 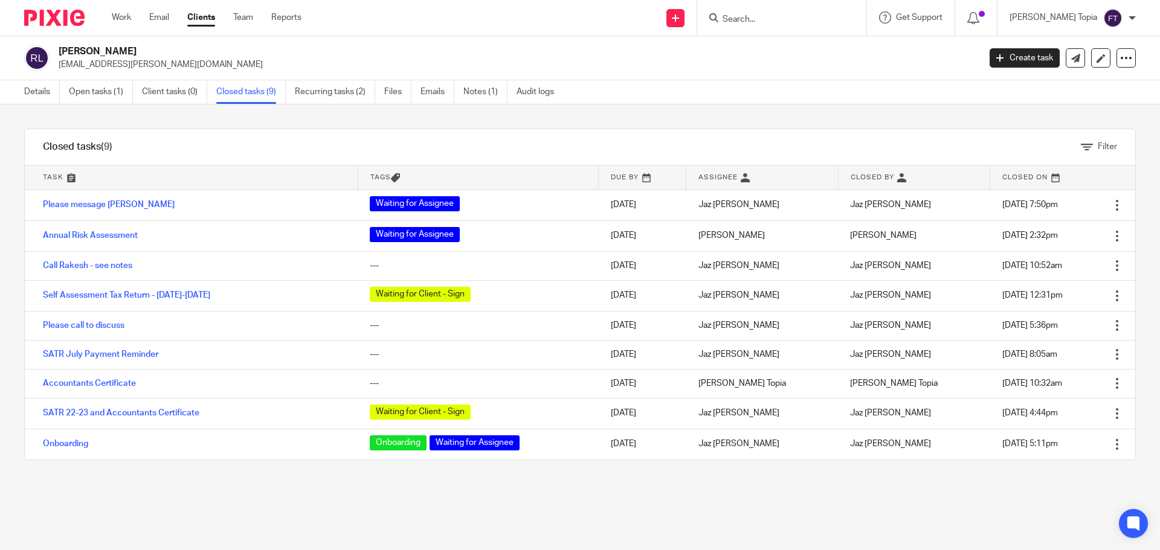 What do you see at coordinates (121, 18) in the screenshot?
I see `a: Work` at bounding box center [121, 18].